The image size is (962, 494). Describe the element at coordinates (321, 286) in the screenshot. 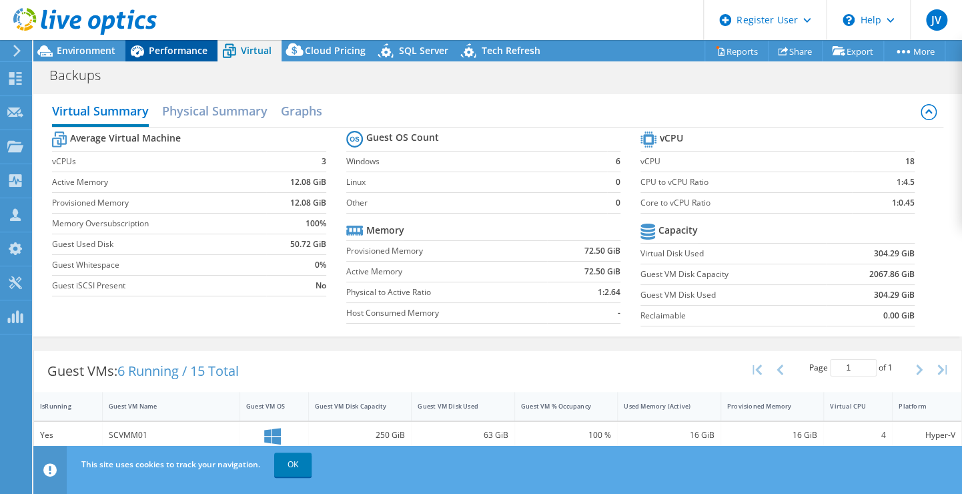

I see `b: No` at that location.